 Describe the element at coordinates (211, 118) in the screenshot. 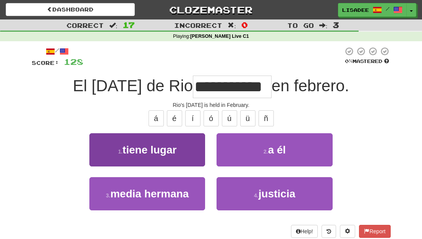

I see `button: ó` at that location.